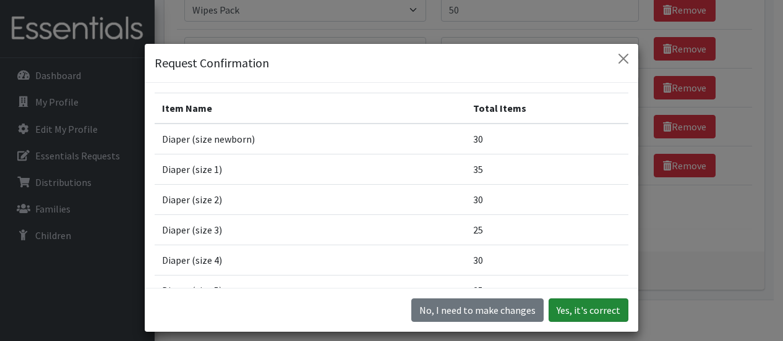 The width and height of the screenshot is (783, 341). I want to click on button: No I need to make changes, so click(477, 310).